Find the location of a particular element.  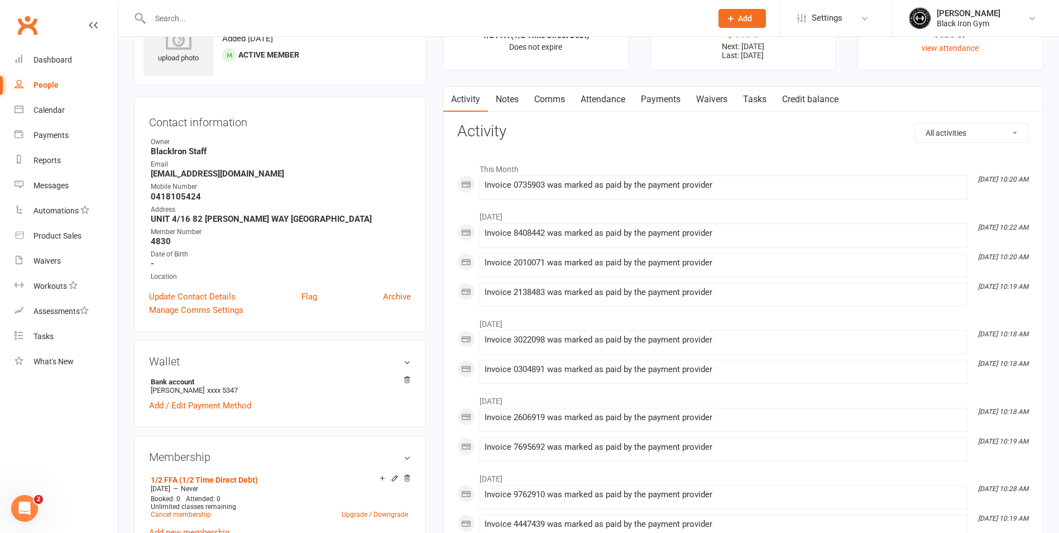

div: Automations is located at coordinates (56, 210).